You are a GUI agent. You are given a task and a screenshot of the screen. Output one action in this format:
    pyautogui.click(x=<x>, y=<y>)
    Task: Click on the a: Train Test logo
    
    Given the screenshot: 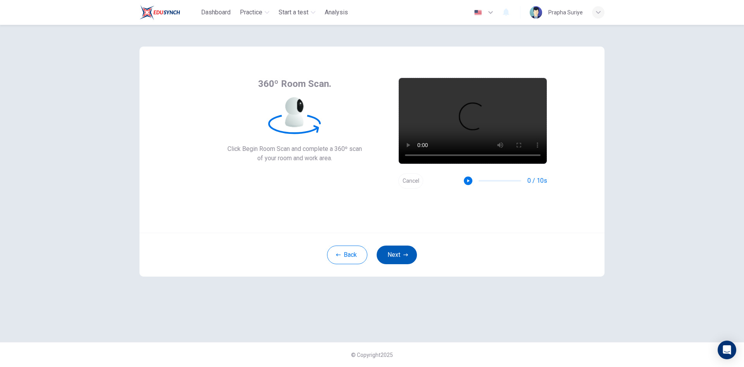 What is the action you would take?
    pyautogui.click(x=169, y=12)
    